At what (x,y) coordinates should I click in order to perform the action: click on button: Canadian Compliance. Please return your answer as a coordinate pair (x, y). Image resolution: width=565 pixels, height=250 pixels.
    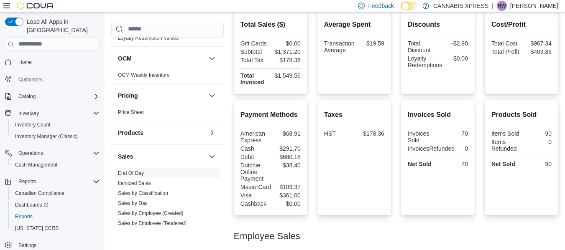
    Looking at the image, I should click on (56, 194).